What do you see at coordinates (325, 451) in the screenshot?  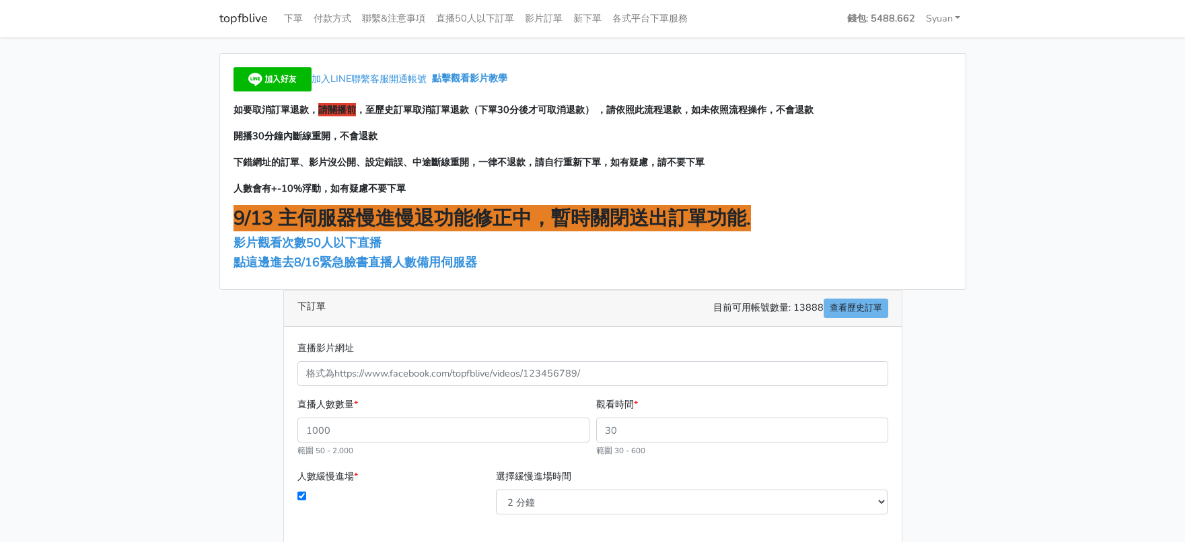 I see `small: 範圍 50 - 2,000` at bounding box center [325, 451].